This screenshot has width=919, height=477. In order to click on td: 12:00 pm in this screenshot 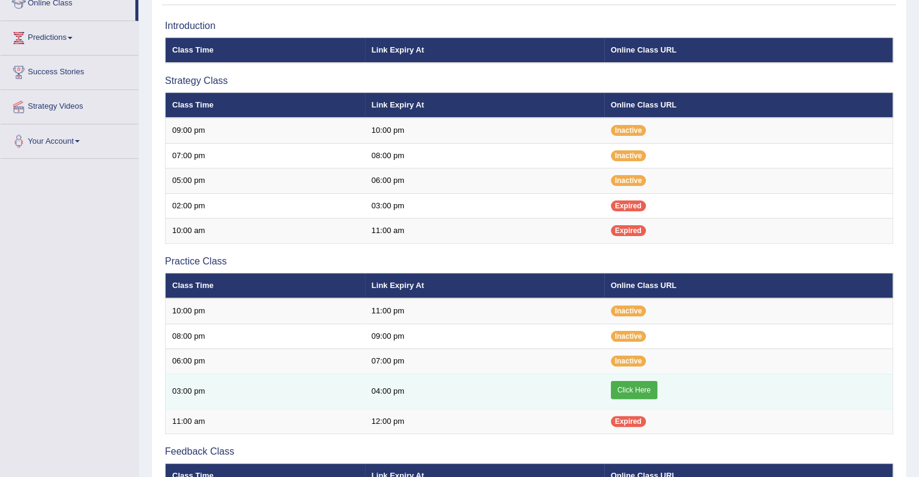, I will do `click(484, 422)`.